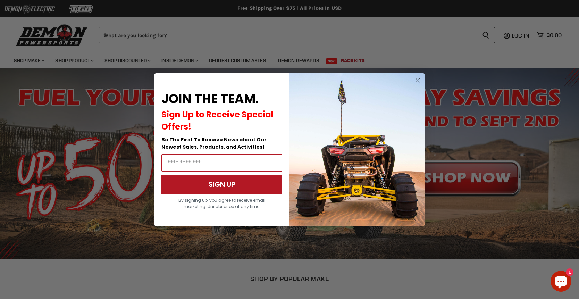  Describe the element at coordinates (561, 282) in the screenshot. I see `inbox-online-store-chat: Shopify online store chat` at that location.